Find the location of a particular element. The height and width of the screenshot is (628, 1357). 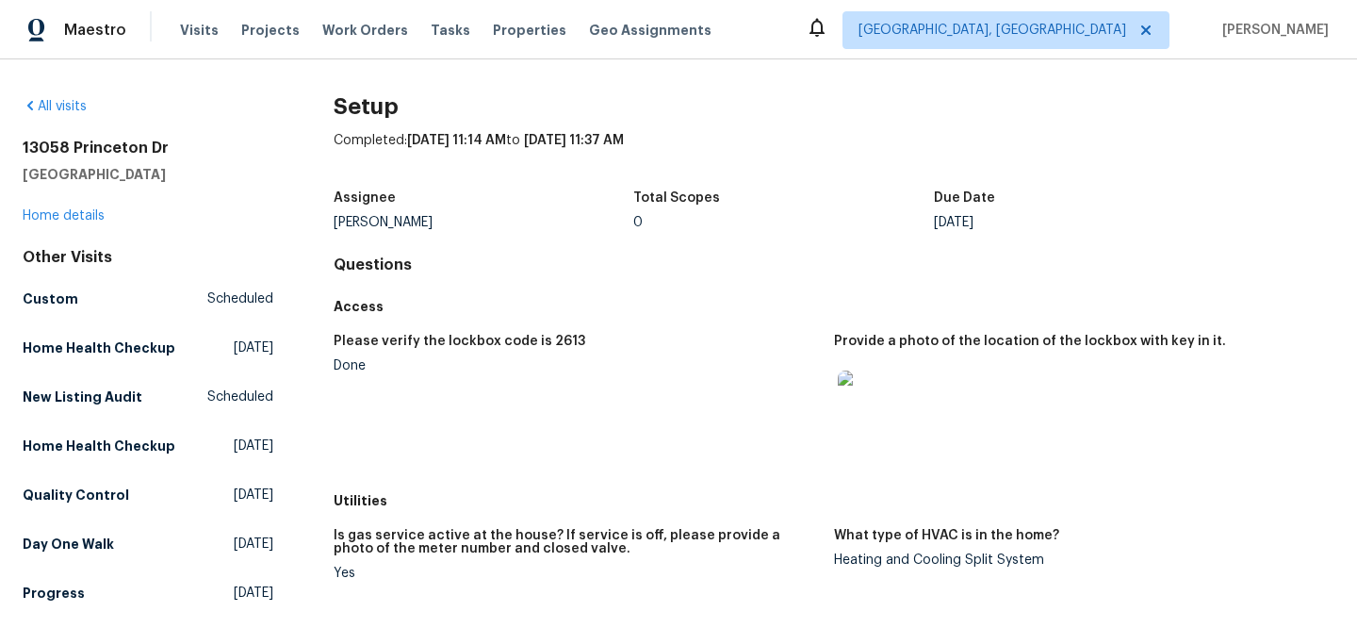

span: Properties is located at coordinates (530, 30).